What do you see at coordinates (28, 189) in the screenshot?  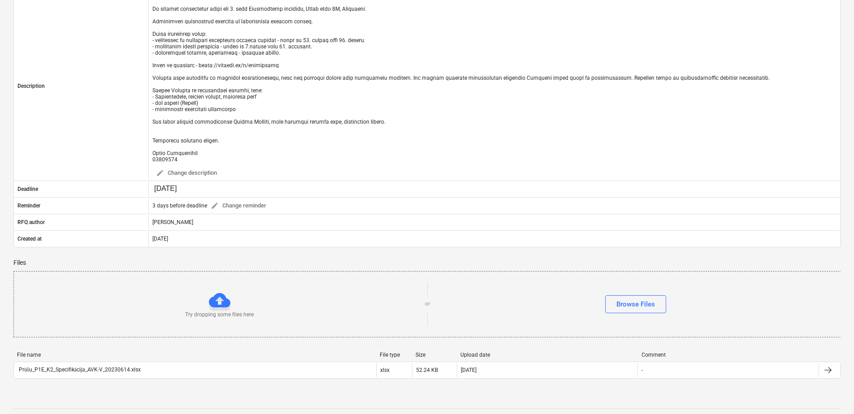 I see `p: Deadline` at bounding box center [28, 189].